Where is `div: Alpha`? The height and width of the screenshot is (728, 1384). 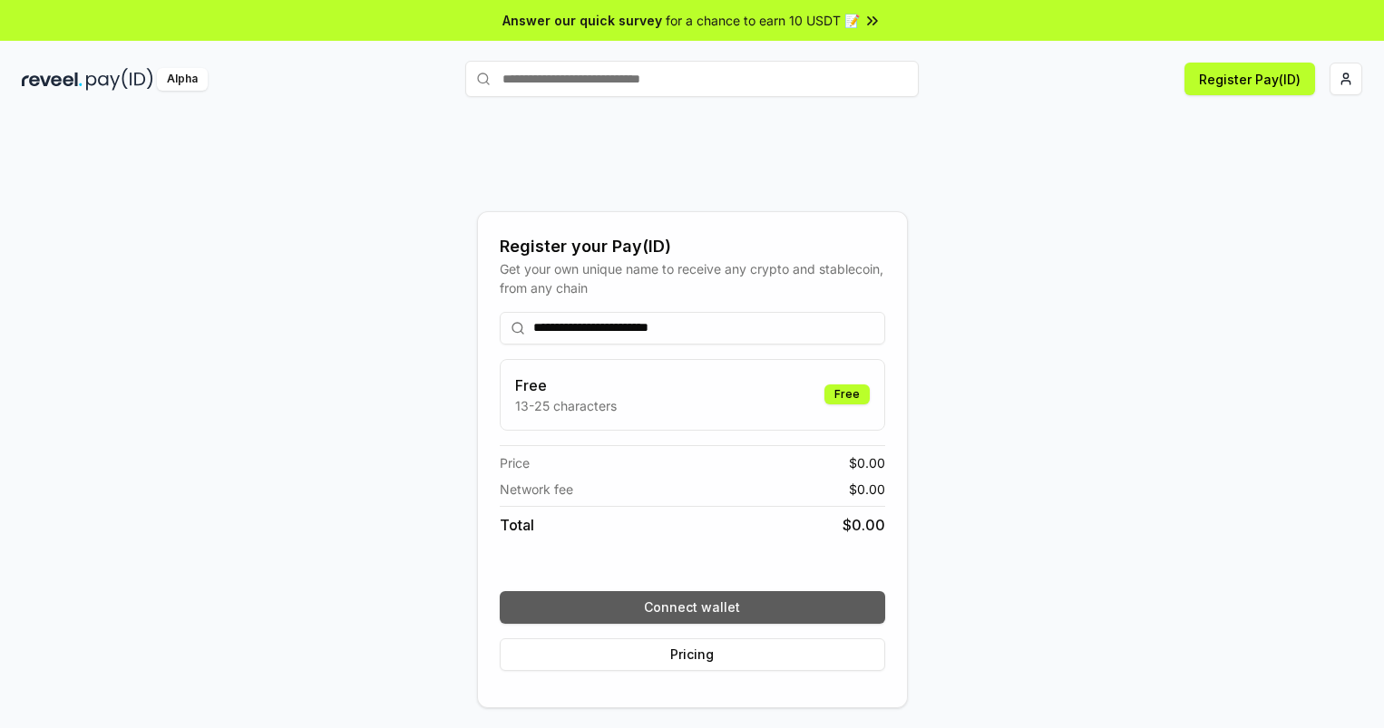
div: Alpha is located at coordinates (182, 79).